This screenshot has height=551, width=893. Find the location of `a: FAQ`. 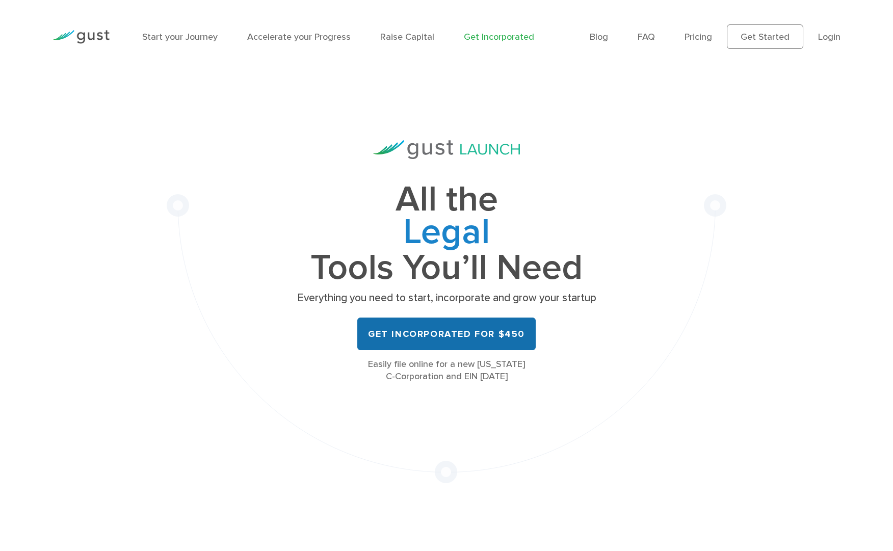

a: FAQ is located at coordinates (647, 37).